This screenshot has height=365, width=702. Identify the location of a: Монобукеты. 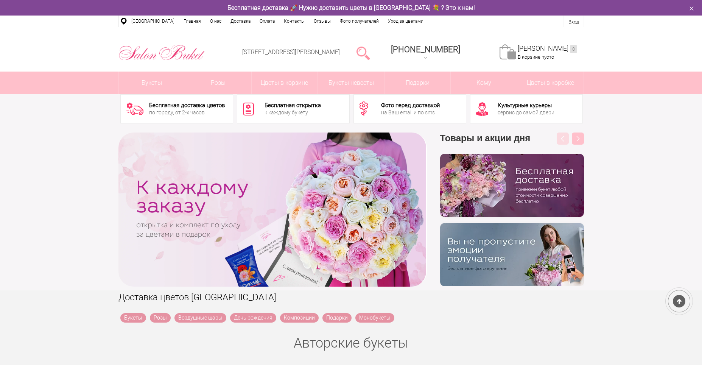
(374, 317).